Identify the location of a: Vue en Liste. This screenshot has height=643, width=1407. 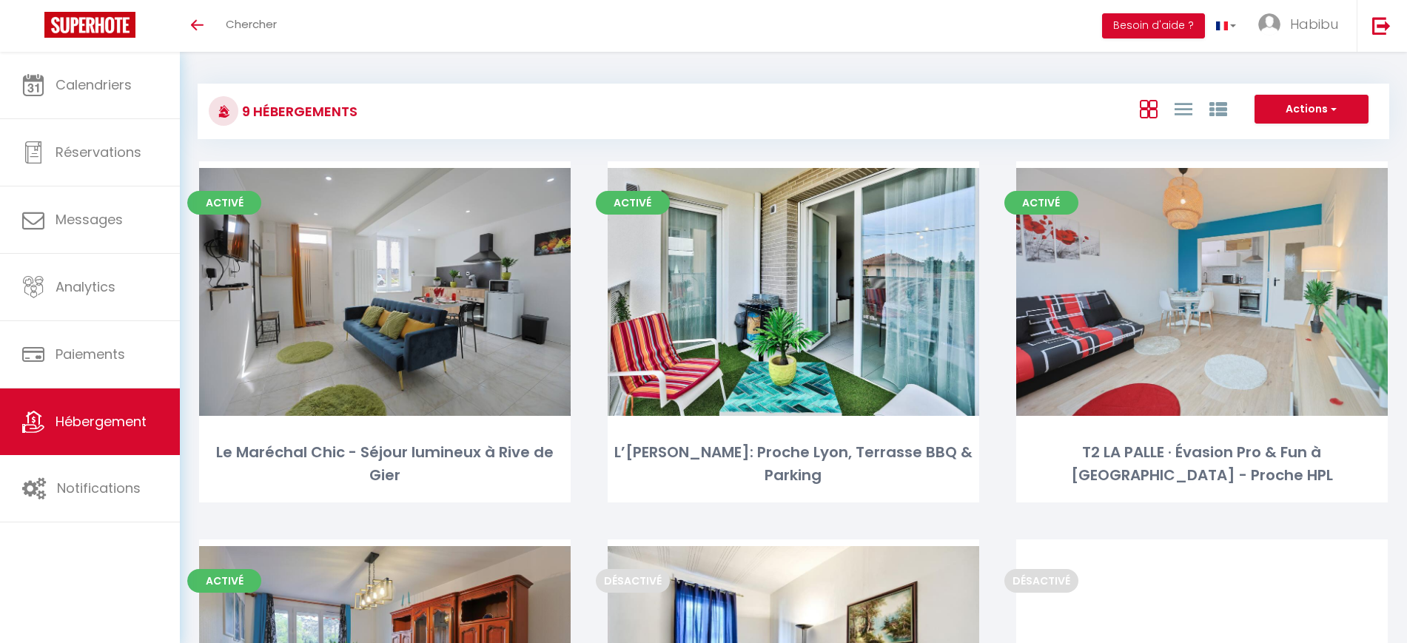
(1183, 108).